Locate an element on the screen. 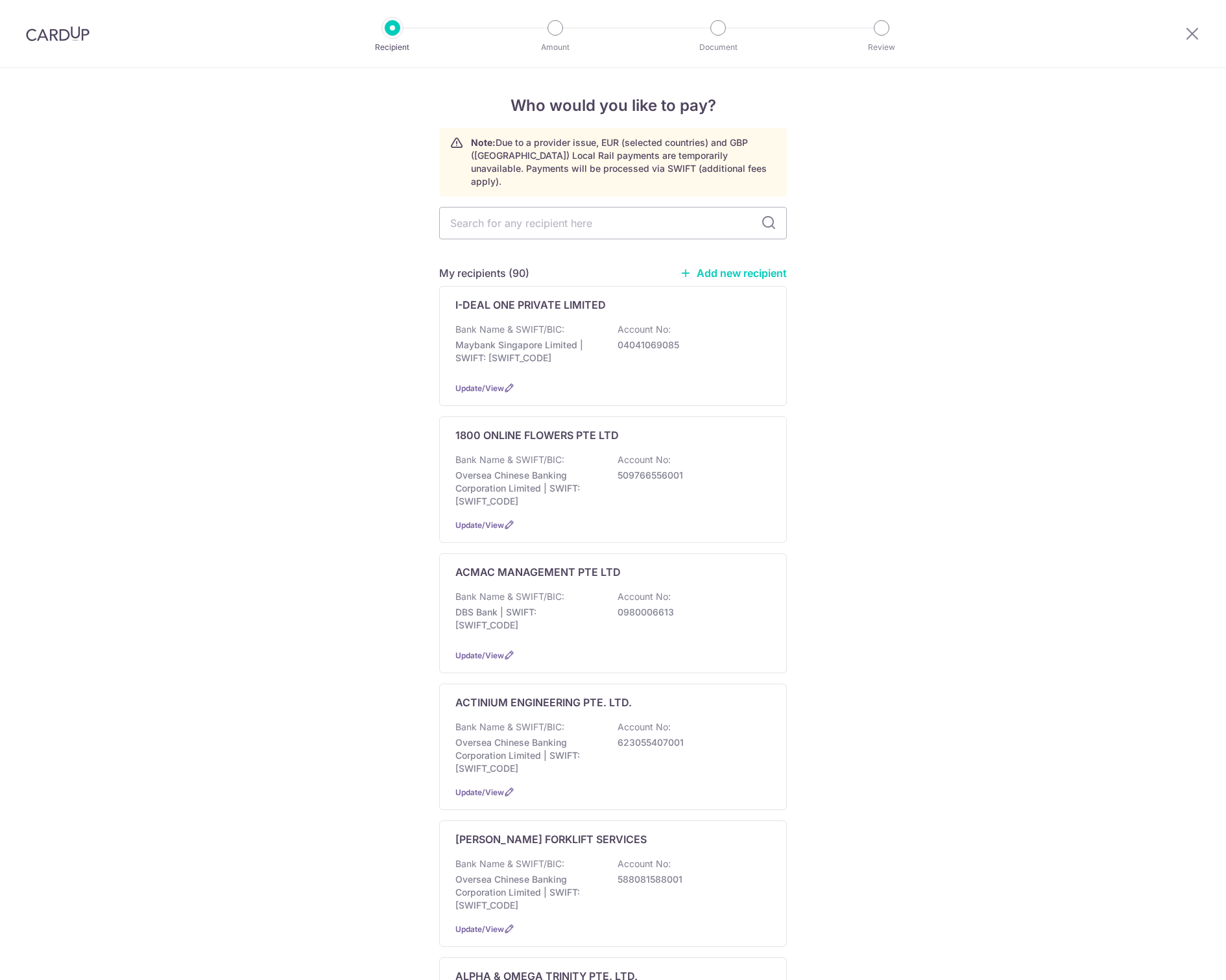 The width and height of the screenshot is (1226, 980). p: 588081588001 is located at coordinates (691, 880).